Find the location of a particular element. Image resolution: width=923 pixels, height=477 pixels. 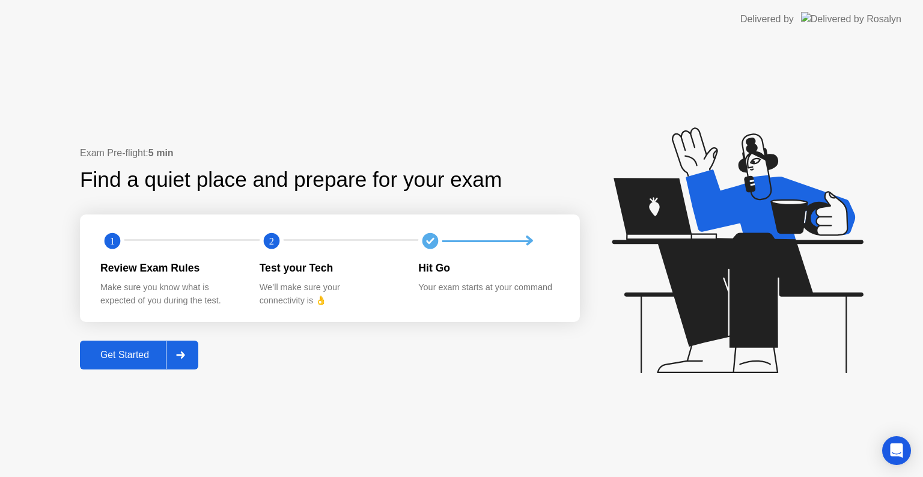

text: 2 is located at coordinates (272, 241).